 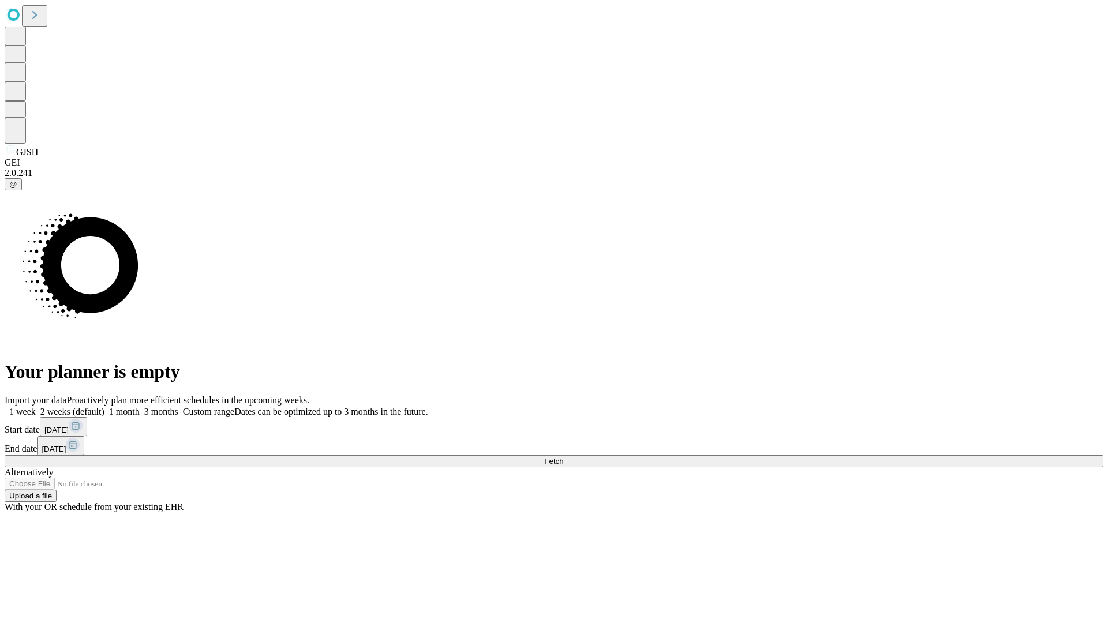 I want to click on div: Start date, so click(x=554, y=426).